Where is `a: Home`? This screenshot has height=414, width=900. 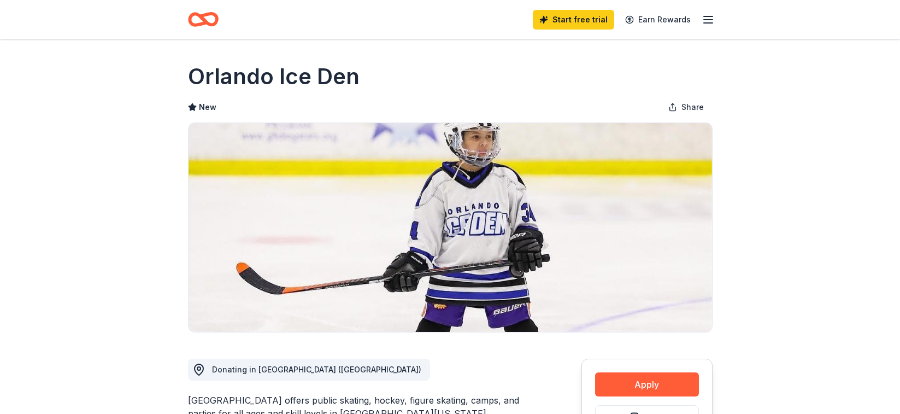
a: Home is located at coordinates (203, 19).